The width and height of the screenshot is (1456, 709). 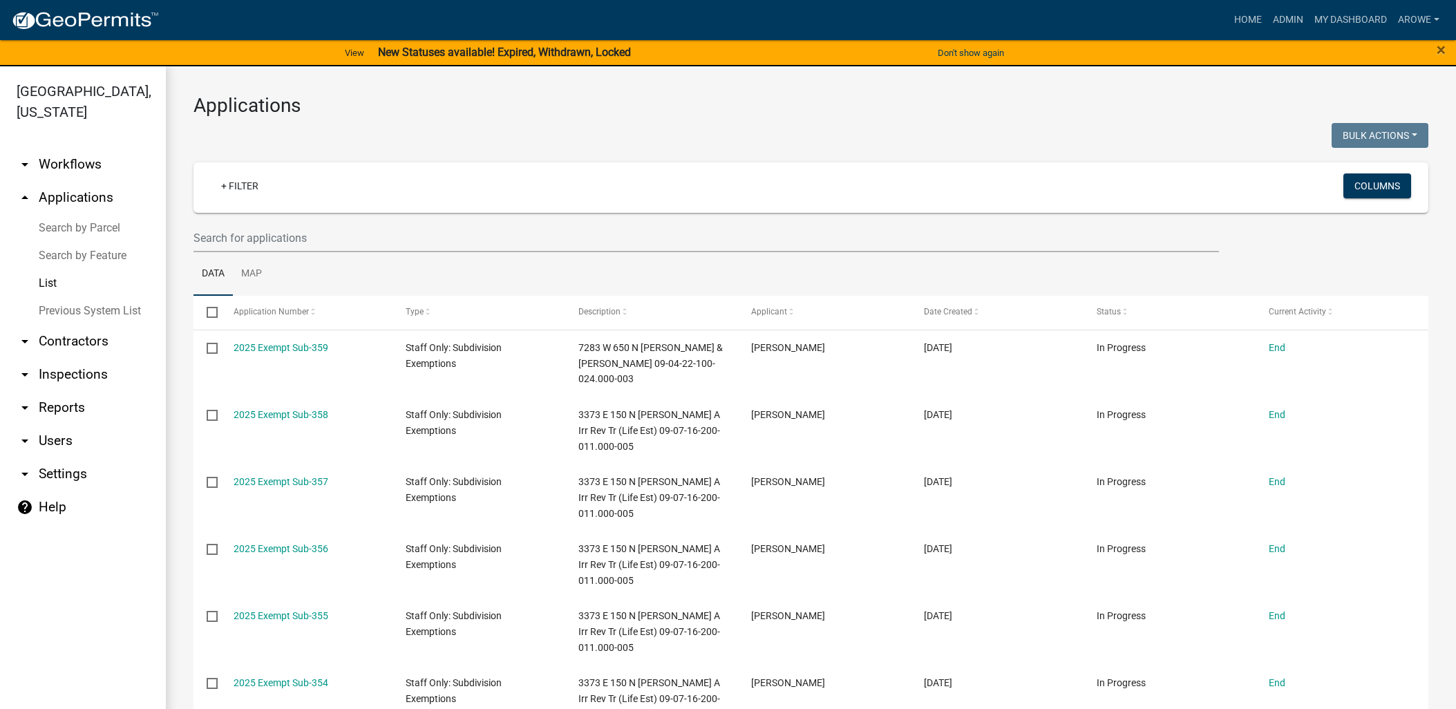 What do you see at coordinates (706, 238) in the screenshot?
I see `input: Search for applications` at bounding box center [706, 238].